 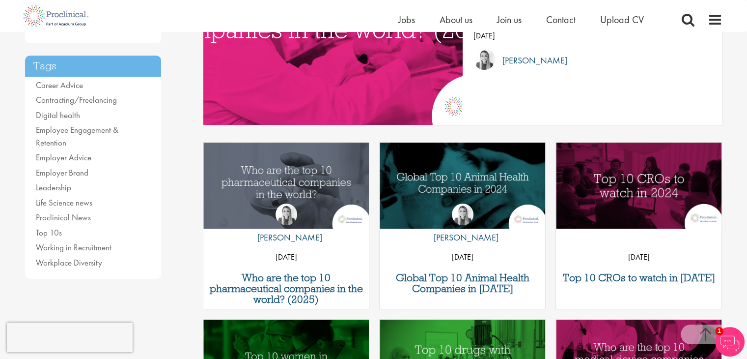 What do you see at coordinates (54, 187) in the screenshot?
I see `a: Leadership` at bounding box center [54, 187].